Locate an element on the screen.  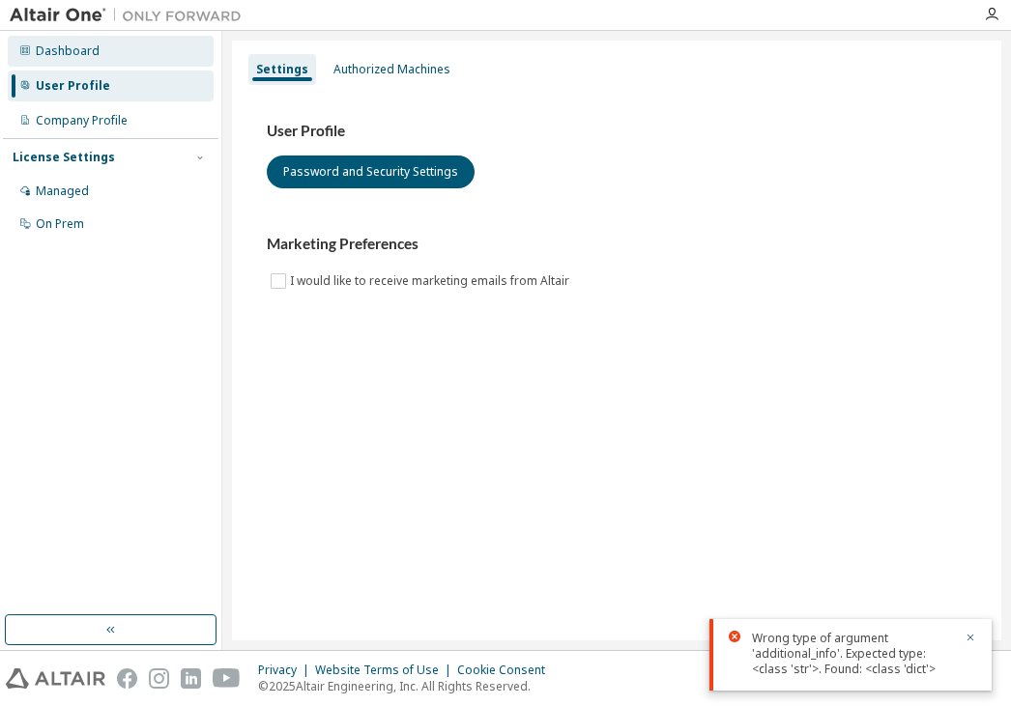
img: instagram.svg is located at coordinates (159, 678).